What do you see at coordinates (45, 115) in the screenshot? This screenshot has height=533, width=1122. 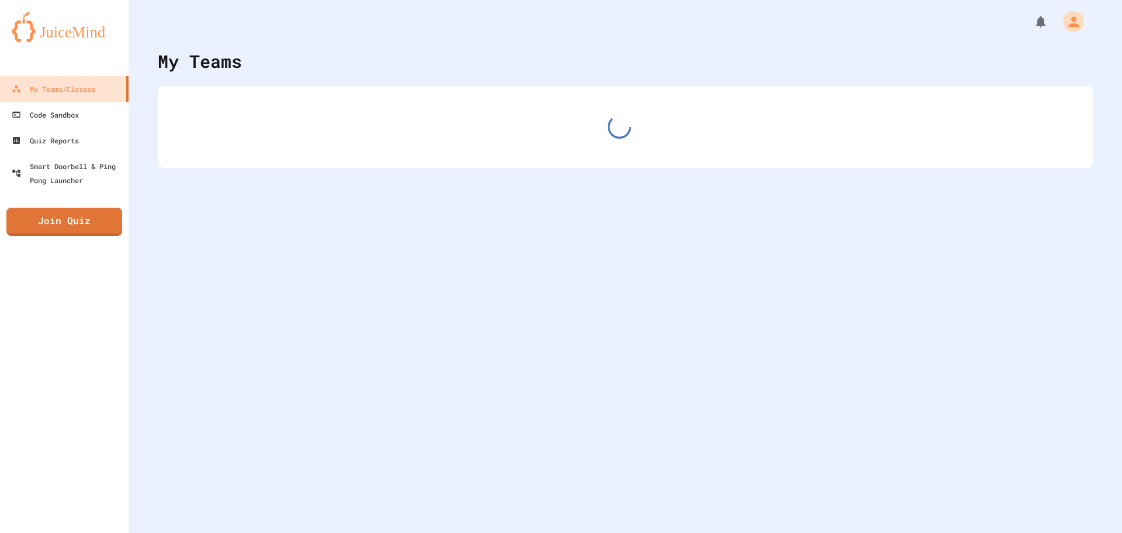 I see `div: Code Sandbox` at bounding box center [45, 115].